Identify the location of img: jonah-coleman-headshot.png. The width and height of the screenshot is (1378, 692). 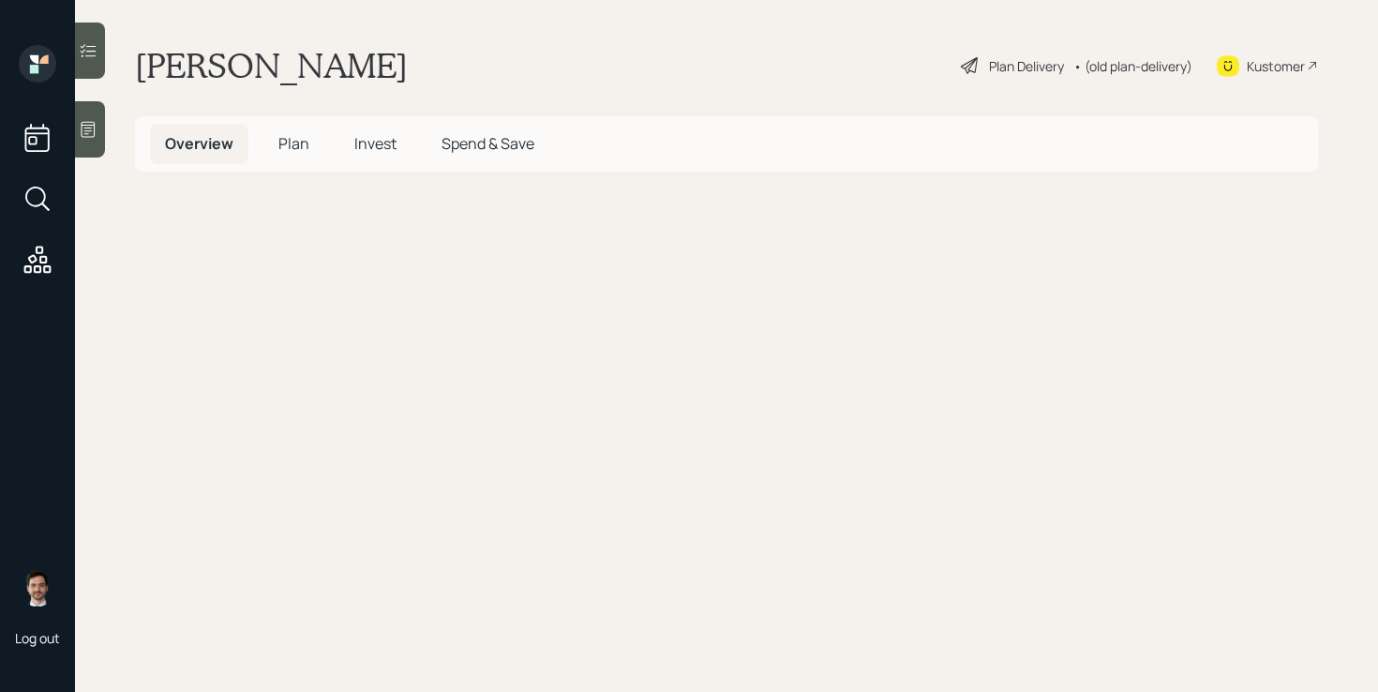
(37, 588).